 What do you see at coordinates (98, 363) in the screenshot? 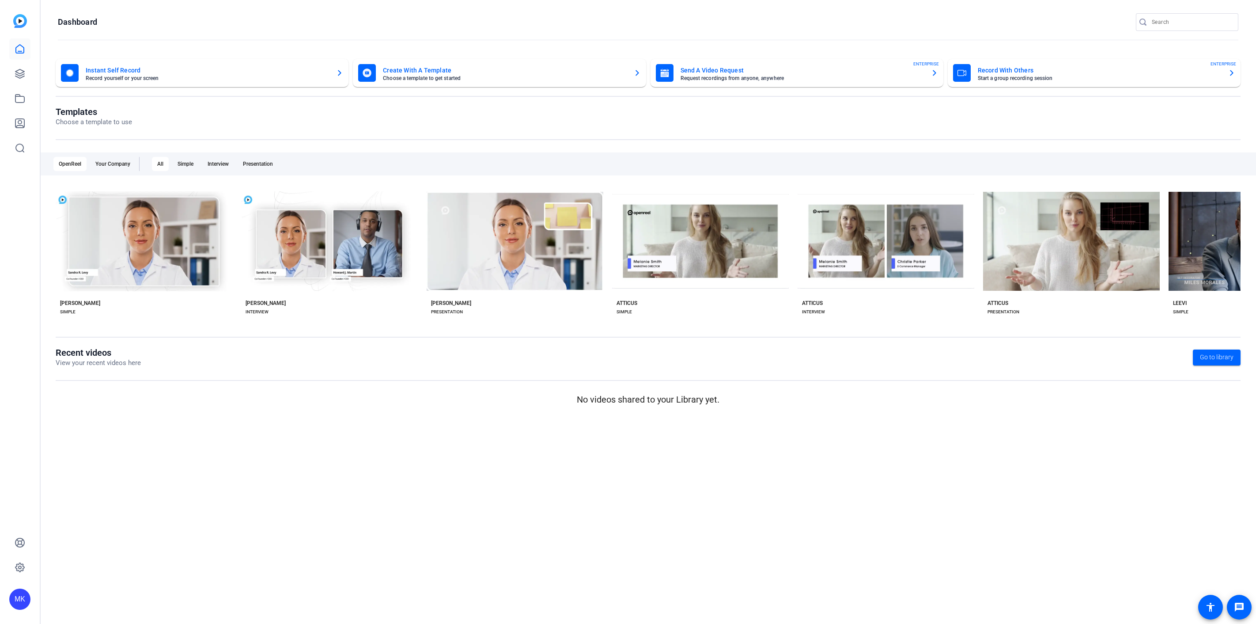
I see `p: View your recent videos here` at bounding box center [98, 363].